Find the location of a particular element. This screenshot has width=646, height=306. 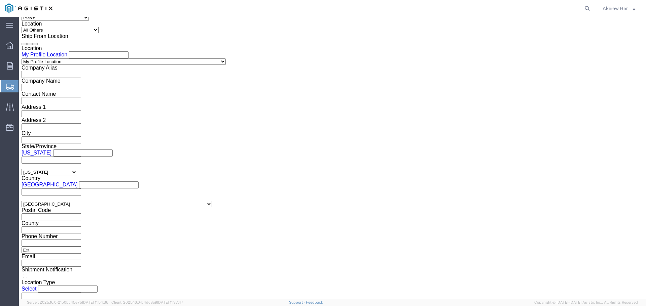

a: Support is located at coordinates (297, 303).